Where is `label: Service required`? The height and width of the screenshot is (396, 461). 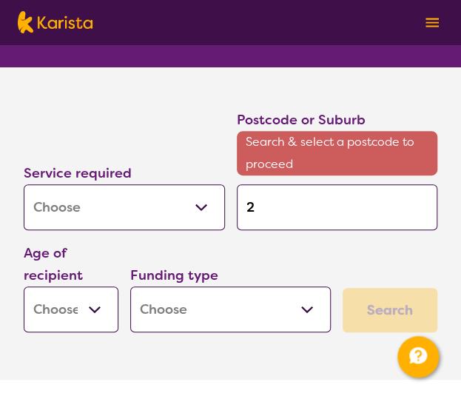 label: Service required is located at coordinates (78, 173).